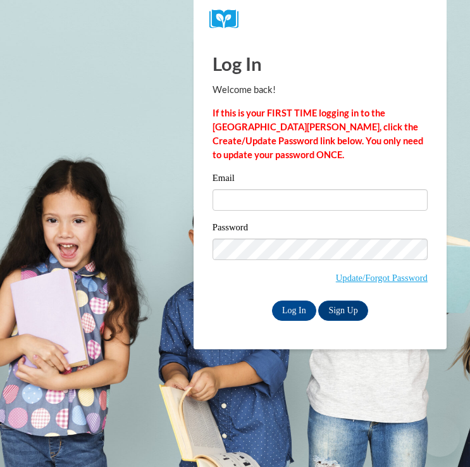 This screenshot has width=470, height=467. I want to click on input: Log In, so click(294, 311).